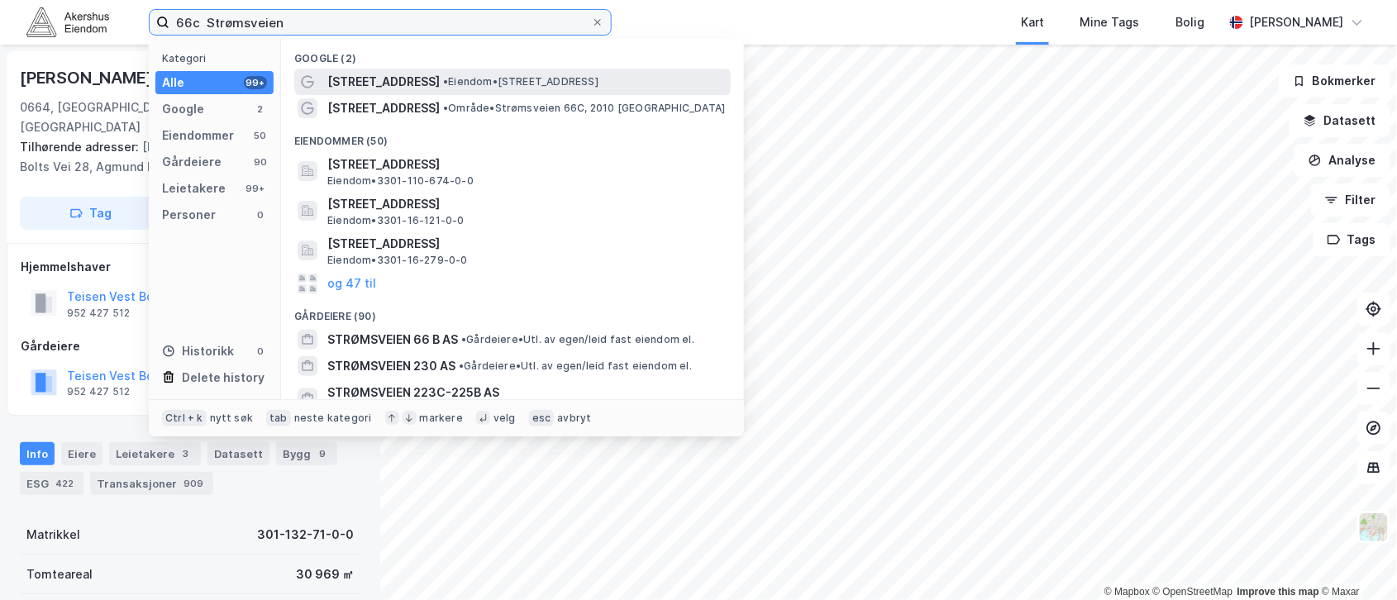  What do you see at coordinates (193, 484) in the screenshot?
I see `div: 909` at bounding box center [193, 484].